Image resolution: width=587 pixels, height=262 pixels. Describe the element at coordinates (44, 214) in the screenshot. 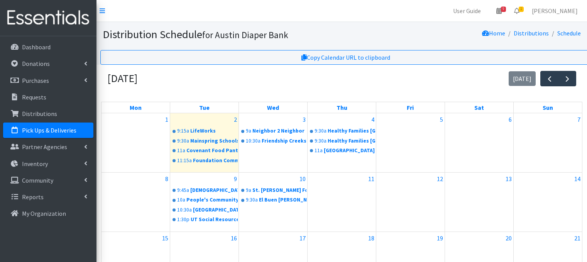

I see `p: My Organization` at that location.